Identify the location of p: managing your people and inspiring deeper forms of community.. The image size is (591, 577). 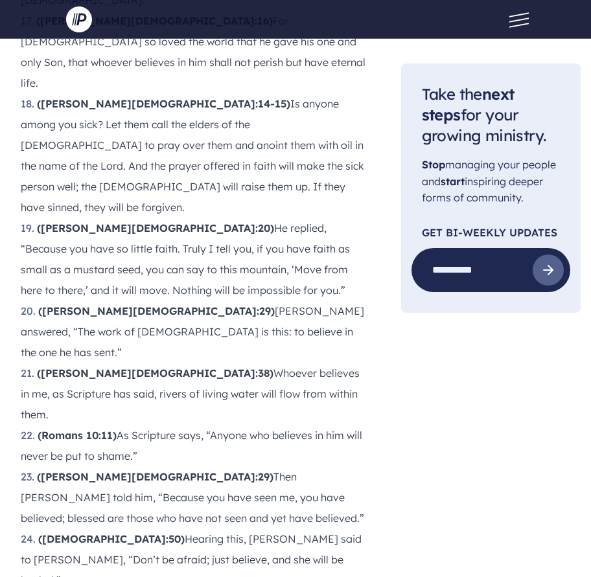
(490, 181).